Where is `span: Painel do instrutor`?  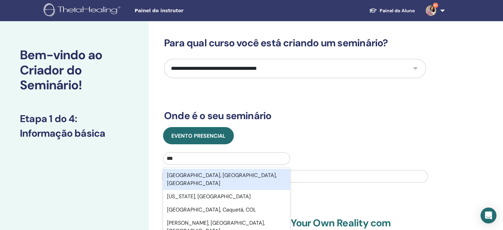
span: Painel do instrutor is located at coordinates (184, 11).